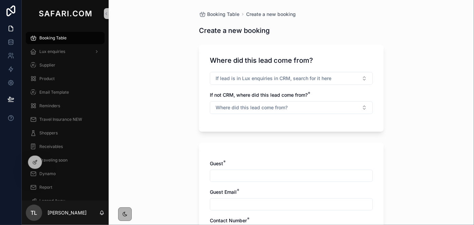 The width and height of the screenshot is (474, 225). What do you see at coordinates (51, 147) in the screenshot?
I see `span: Receivables` at bounding box center [51, 147].